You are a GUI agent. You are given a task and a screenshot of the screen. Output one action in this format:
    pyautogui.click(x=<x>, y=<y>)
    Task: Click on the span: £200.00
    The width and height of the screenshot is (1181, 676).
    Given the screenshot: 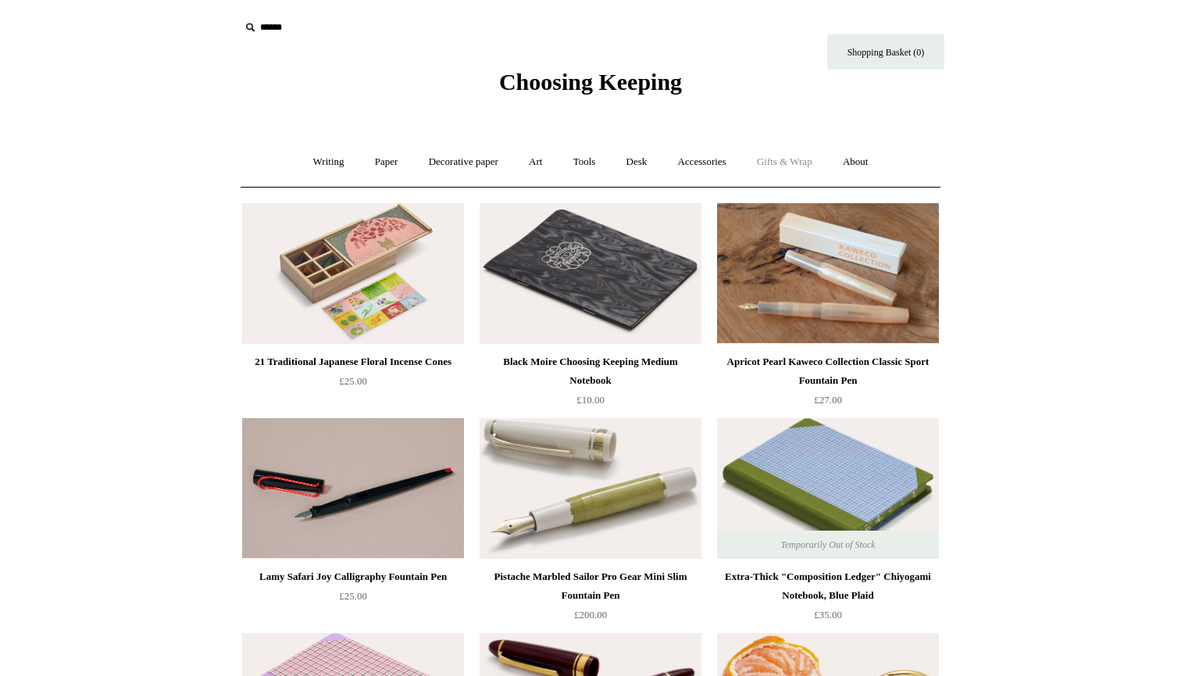 What is the action you would take?
    pyautogui.click(x=590, y=614)
    